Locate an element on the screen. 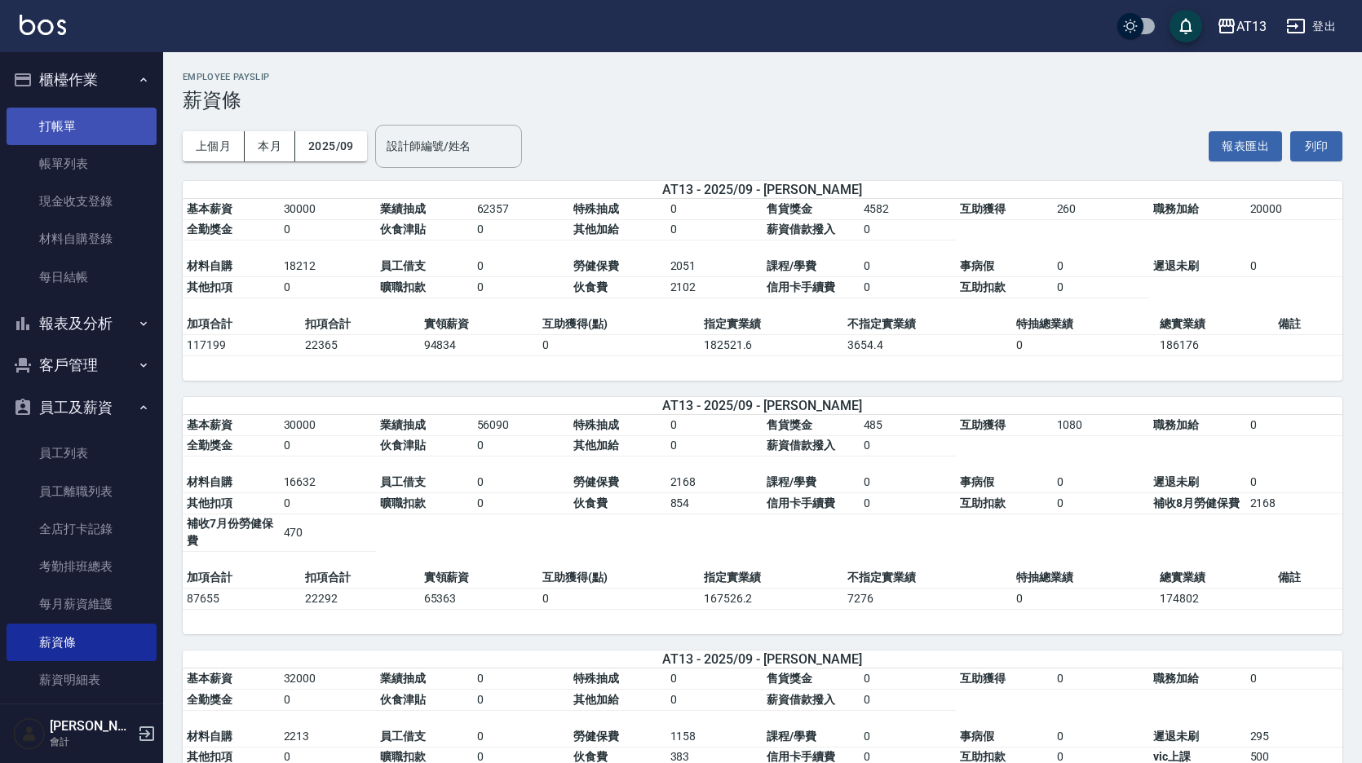 The height and width of the screenshot is (763, 1362). td: 117199 is located at coordinates (241, 345).